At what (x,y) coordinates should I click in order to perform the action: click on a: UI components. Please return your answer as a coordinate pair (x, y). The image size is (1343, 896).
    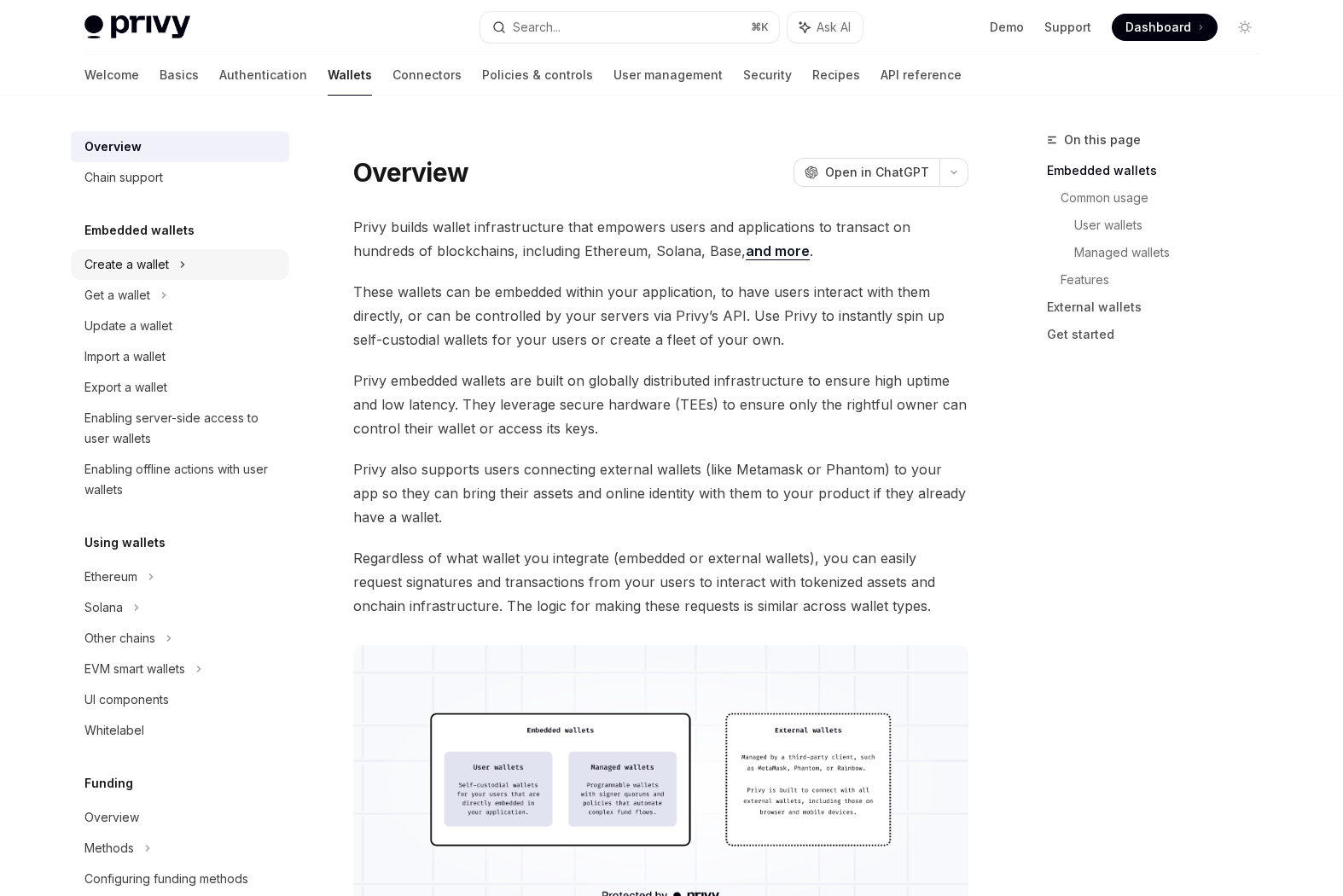
    Looking at the image, I should click on (180, 700).